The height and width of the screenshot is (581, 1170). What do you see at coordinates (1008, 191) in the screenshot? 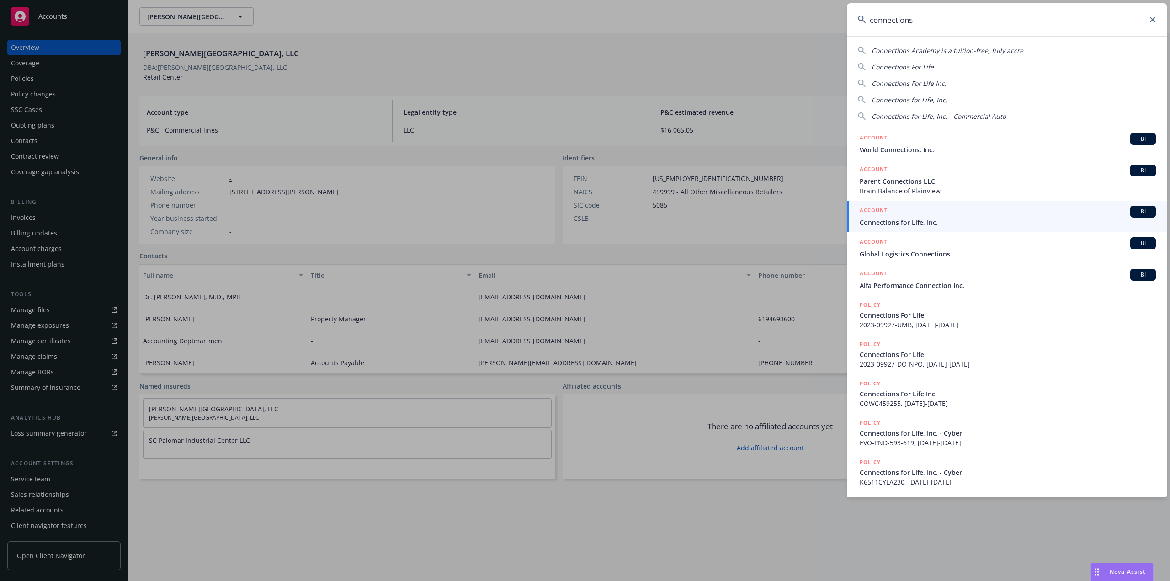
I see `span: Brain Balance of Plainview` at bounding box center [1008, 191].